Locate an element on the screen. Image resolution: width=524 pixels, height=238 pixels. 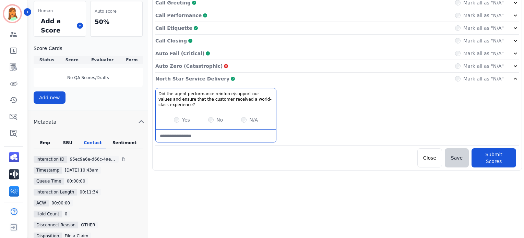
div: Interaction ID is located at coordinates (50, 159).